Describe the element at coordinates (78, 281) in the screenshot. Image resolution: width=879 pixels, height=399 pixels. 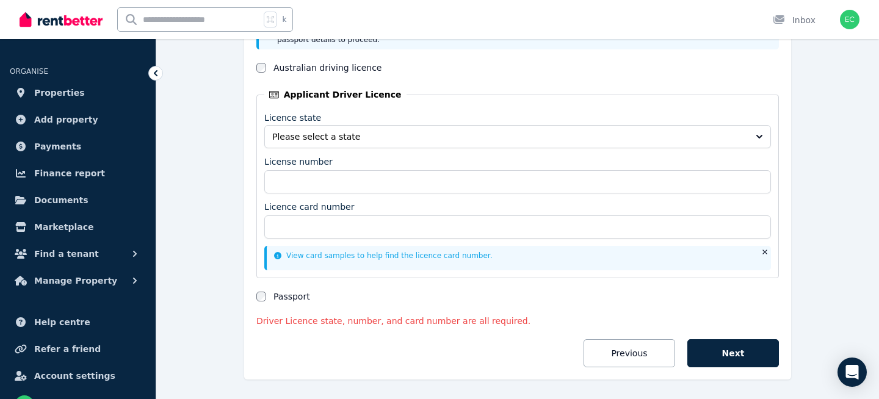
I see `button: Manage Property` at that location.